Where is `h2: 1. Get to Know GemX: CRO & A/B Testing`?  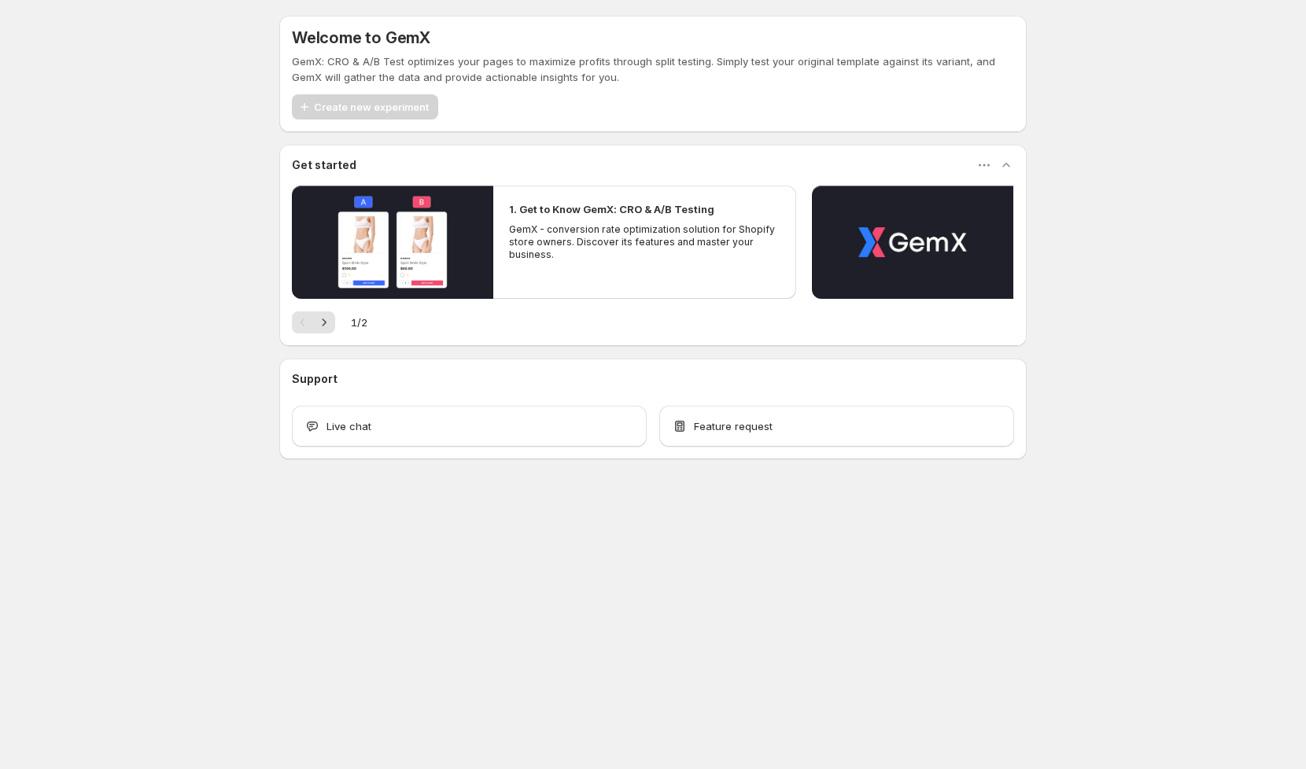 h2: 1. Get to Know GemX: CRO & A/B Testing is located at coordinates (611, 209).